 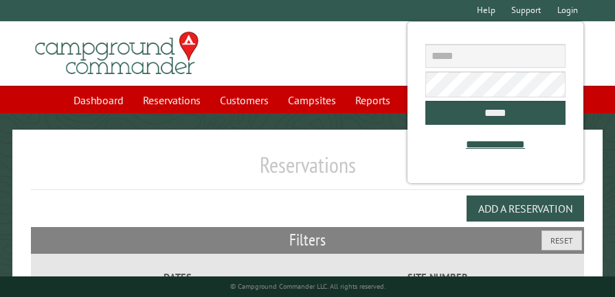 What do you see at coordinates (244, 100) in the screenshot?
I see `a: Customers` at bounding box center [244, 100].